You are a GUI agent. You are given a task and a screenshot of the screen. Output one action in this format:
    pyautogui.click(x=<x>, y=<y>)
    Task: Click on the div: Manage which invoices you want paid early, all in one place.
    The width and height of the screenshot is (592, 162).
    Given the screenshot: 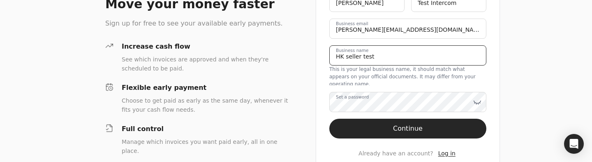 What is the action you would take?
    pyautogui.click(x=206, y=146)
    